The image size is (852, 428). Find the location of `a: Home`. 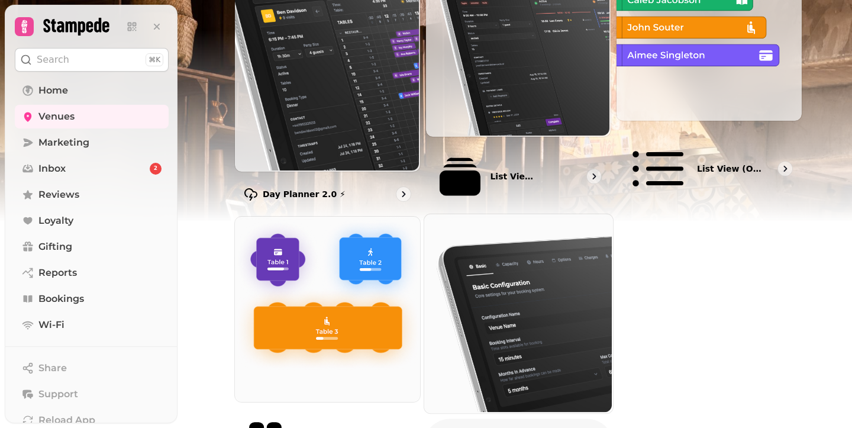

a: Home is located at coordinates (92, 91).